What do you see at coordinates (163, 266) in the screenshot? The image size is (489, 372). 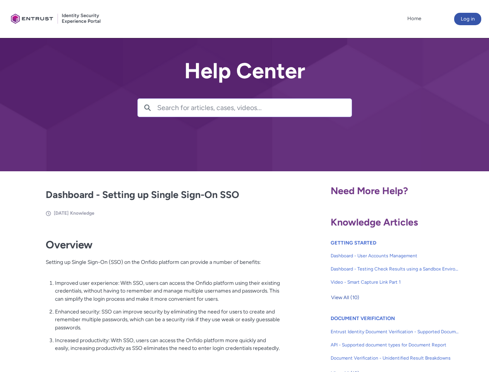 I see `p: Setting up Single Sign-On (SSO) on the Onfido platform can provide a number of benefits:` at bounding box center [163, 266].